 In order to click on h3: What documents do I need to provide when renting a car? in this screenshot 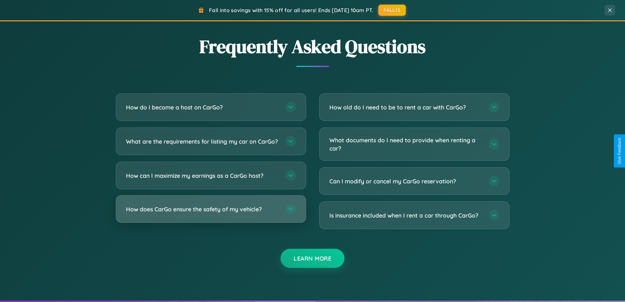, I will do `click(406, 144)`.